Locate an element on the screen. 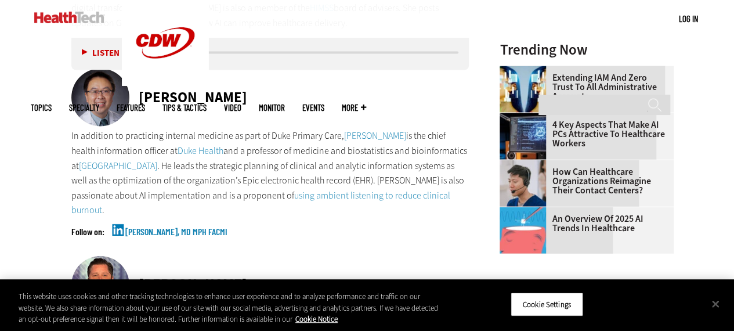 This screenshot has width=734, height=331. button: Close is located at coordinates (715, 303).